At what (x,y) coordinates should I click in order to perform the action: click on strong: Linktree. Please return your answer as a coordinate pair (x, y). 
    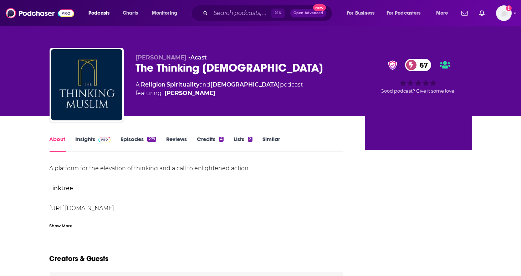
    Looking at the image, I should click on (61, 188).